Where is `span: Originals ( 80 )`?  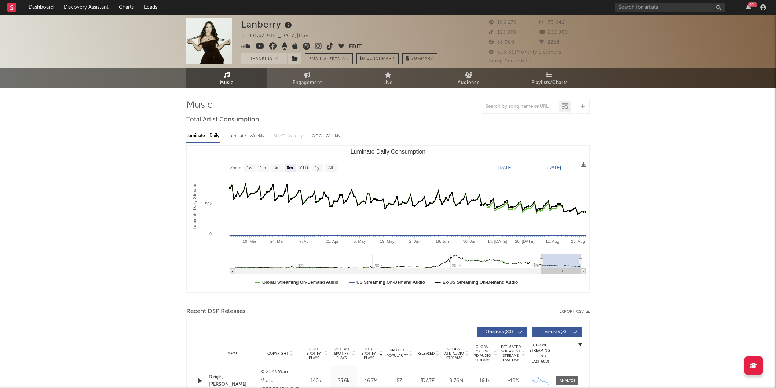
span: Originals ( 80 ) is located at coordinates (499, 332).